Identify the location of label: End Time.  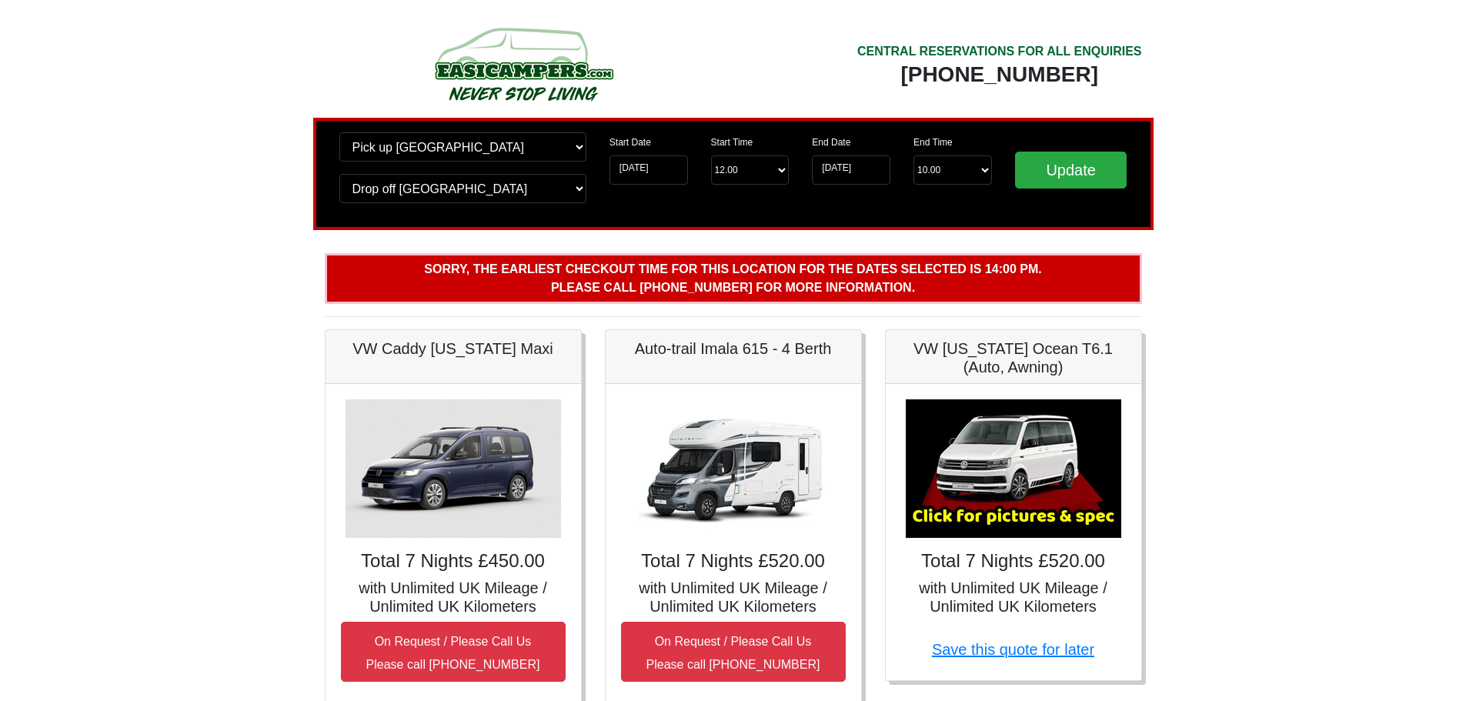
(933, 142).